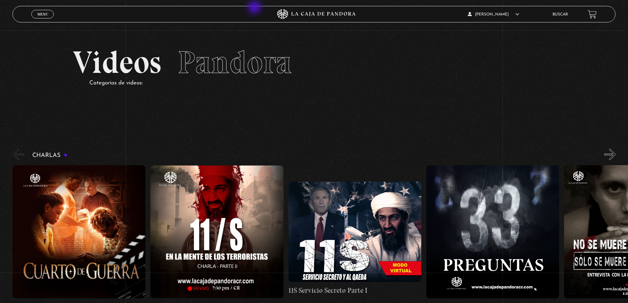 This screenshot has width=628, height=303. What do you see at coordinates (235, 62) in the screenshot?
I see `span: Pandora` at bounding box center [235, 62].